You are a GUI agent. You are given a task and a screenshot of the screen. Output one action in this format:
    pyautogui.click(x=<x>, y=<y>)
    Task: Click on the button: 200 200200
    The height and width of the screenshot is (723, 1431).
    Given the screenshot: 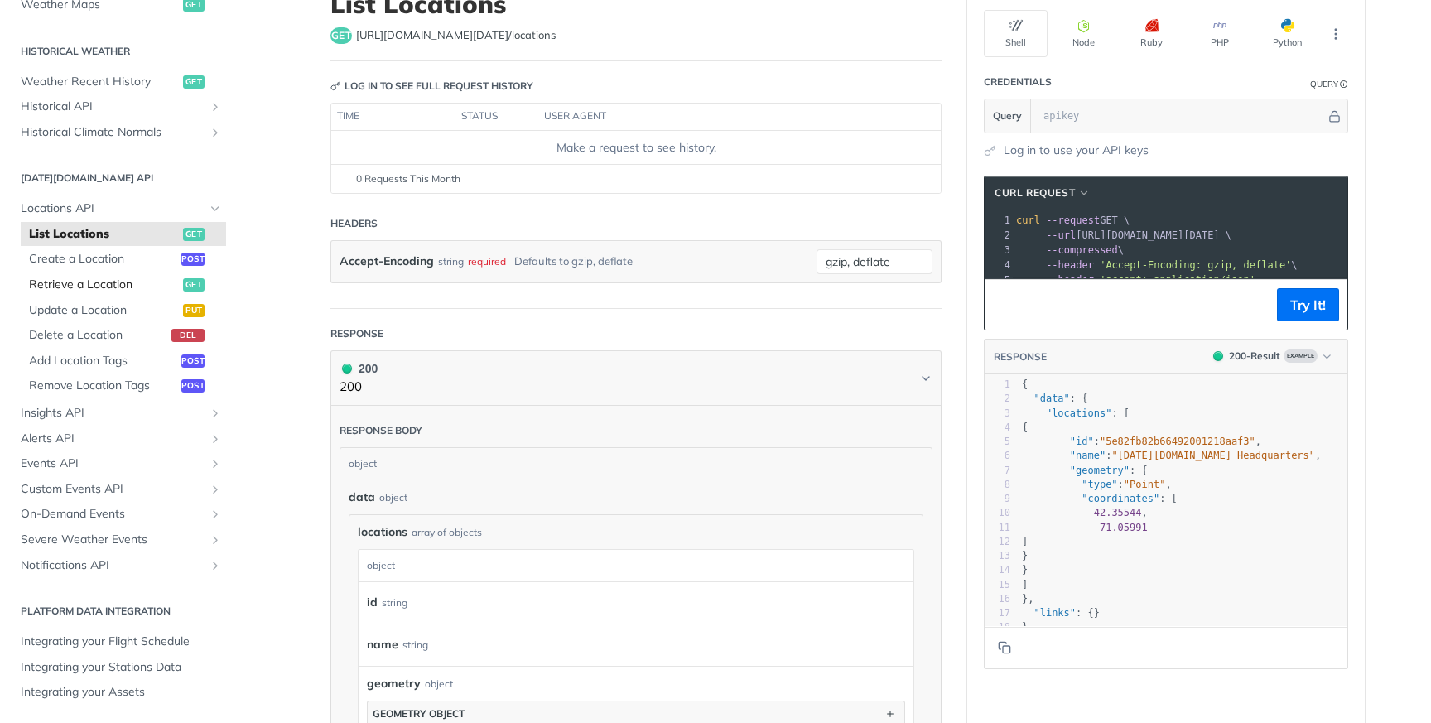 What is the action you would take?
    pyautogui.click(x=636, y=378)
    